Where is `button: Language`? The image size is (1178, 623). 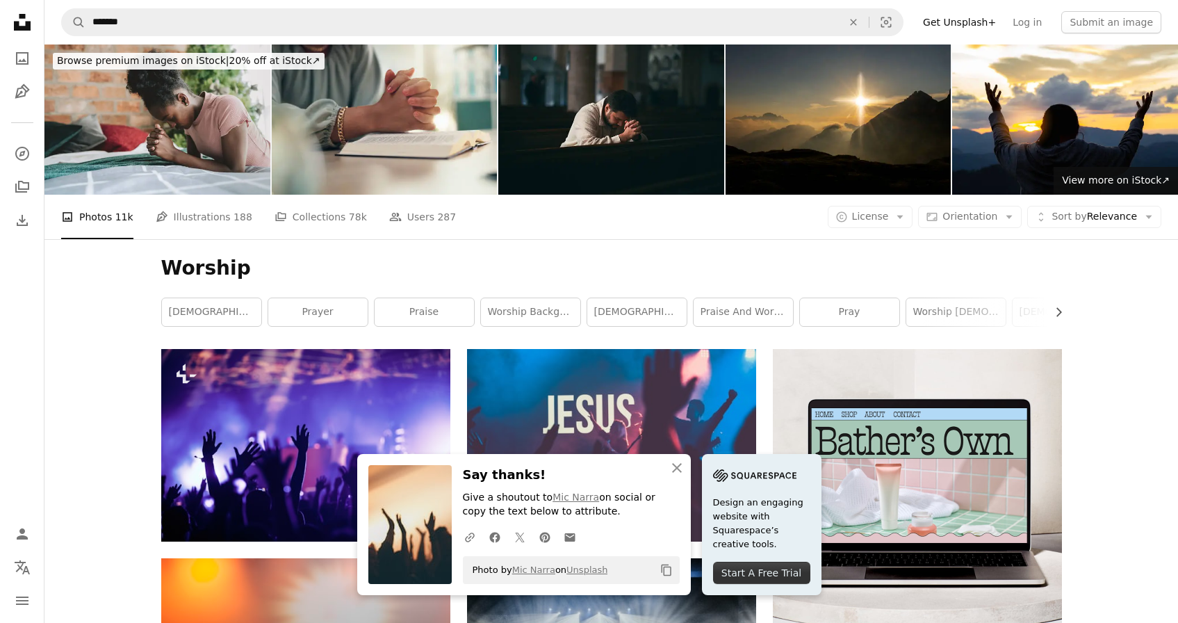
button: Language is located at coordinates (22, 567).